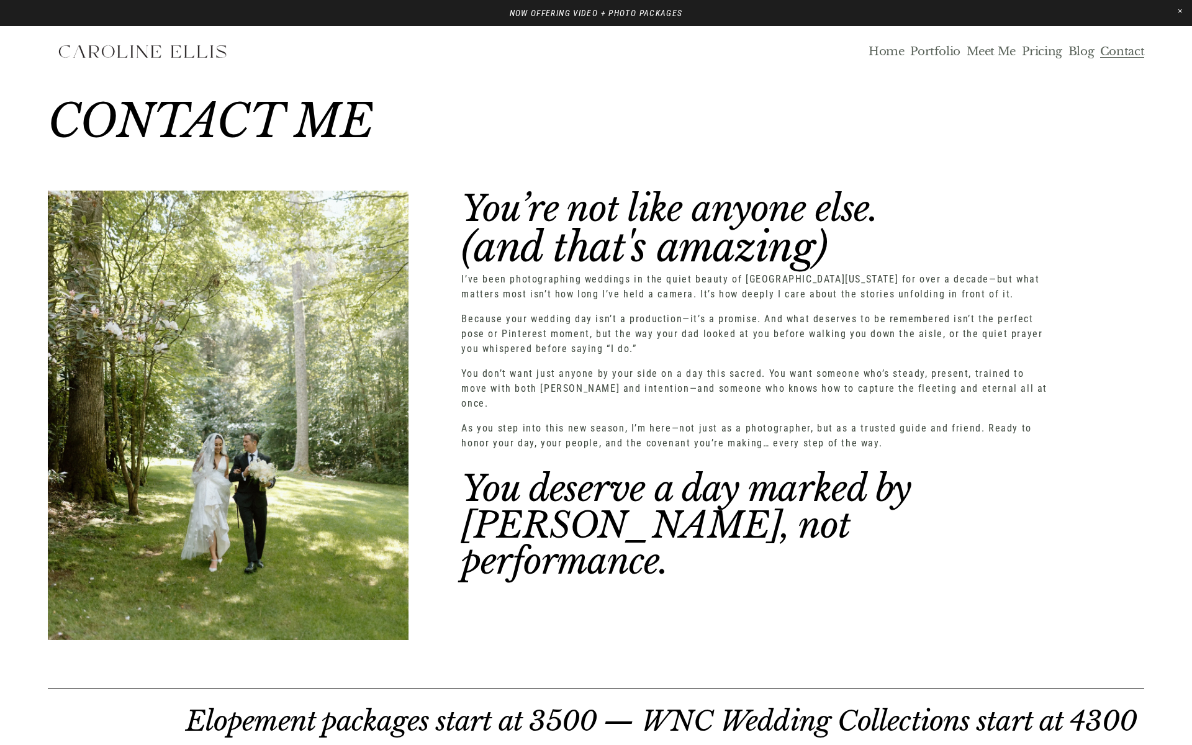  I want to click on em: You’re not like anyone else., so click(669, 209).